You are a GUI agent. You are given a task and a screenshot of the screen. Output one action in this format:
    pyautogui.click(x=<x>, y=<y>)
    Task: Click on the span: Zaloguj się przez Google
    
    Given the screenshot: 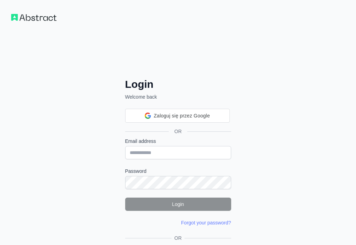 What is the action you would take?
    pyautogui.click(x=182, y=116)
    